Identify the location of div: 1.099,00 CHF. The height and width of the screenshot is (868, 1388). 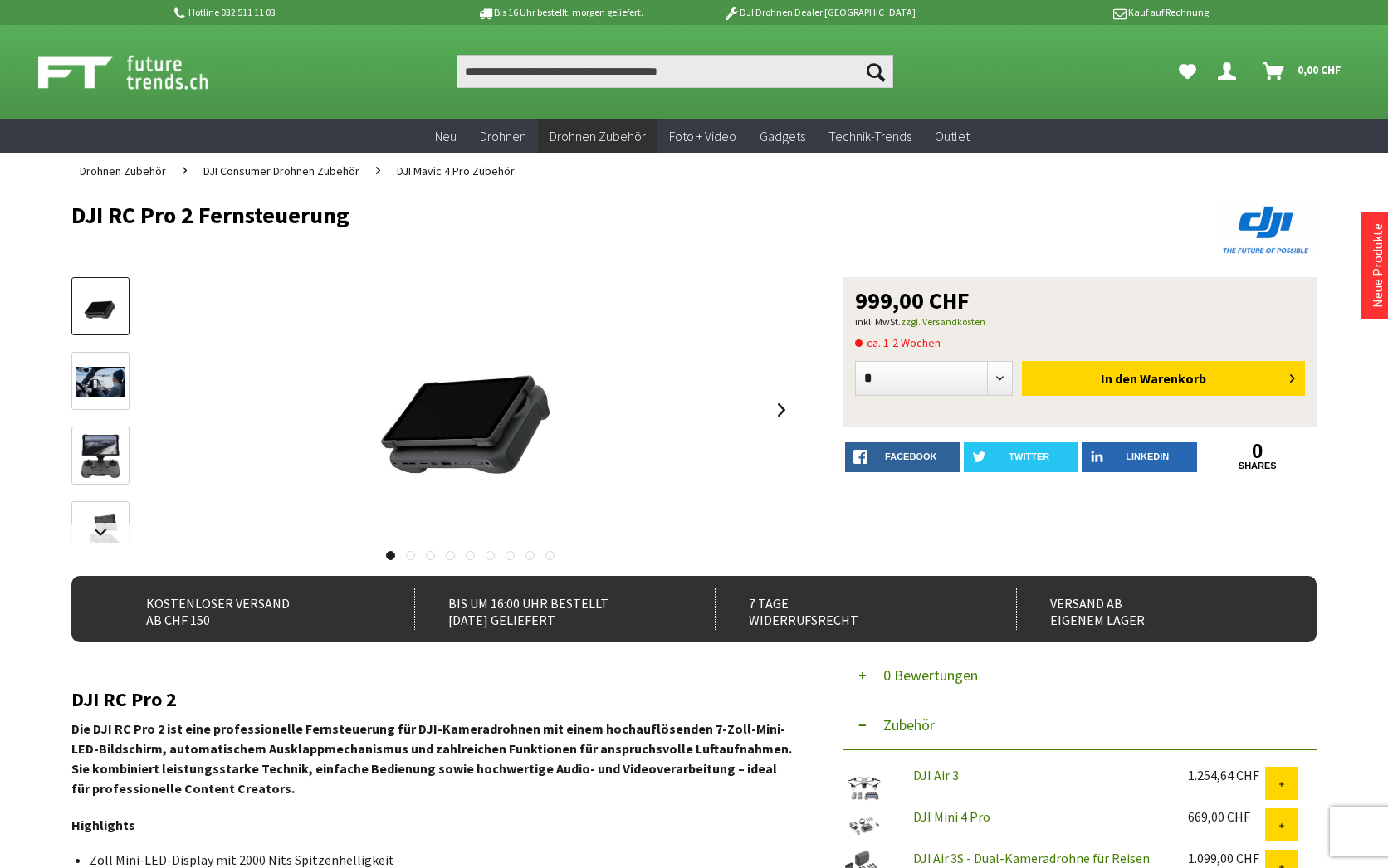
(1226, 858).